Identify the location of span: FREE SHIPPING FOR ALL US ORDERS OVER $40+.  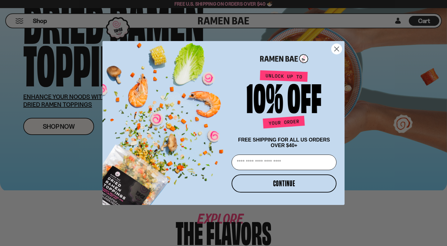
(284, 142).